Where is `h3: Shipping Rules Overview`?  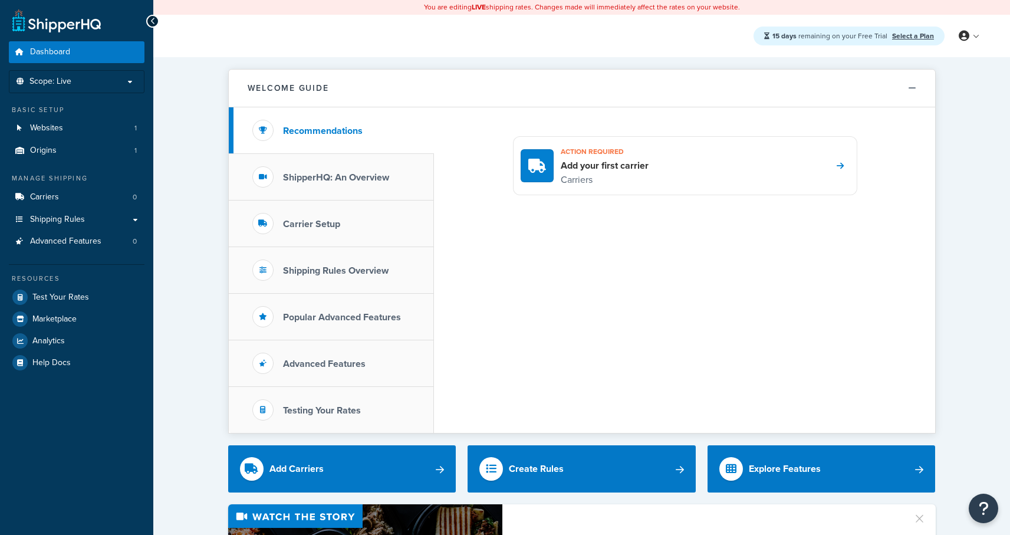 h3: Shipping Rules Overview is located at coordinates (335, 271).